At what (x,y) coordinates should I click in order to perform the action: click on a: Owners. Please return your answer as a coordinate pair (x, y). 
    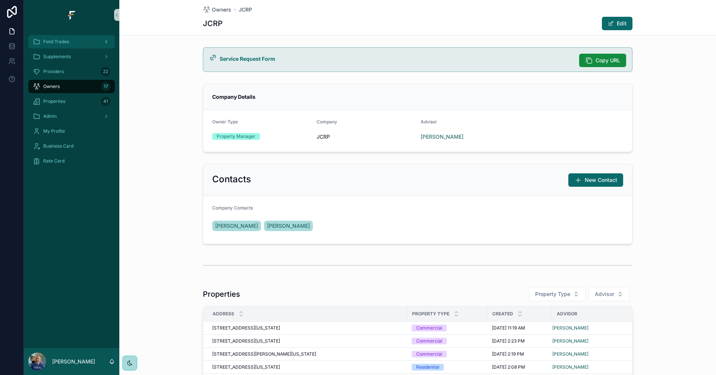
    Looking at the image, I should click on (217, 10).